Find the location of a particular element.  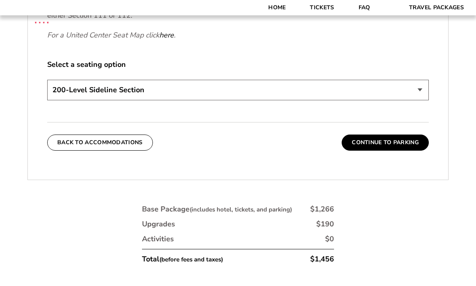

small: (before fees and taxes) is located at coordinates (191, 260).